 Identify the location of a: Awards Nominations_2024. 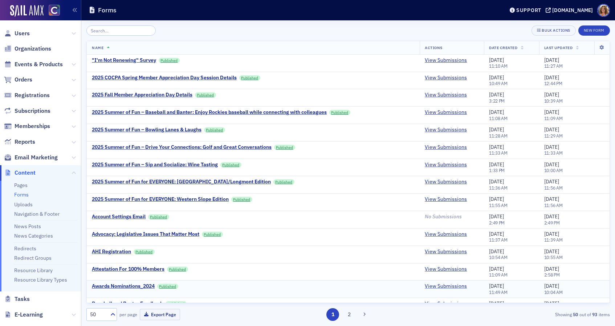
(123, 286).